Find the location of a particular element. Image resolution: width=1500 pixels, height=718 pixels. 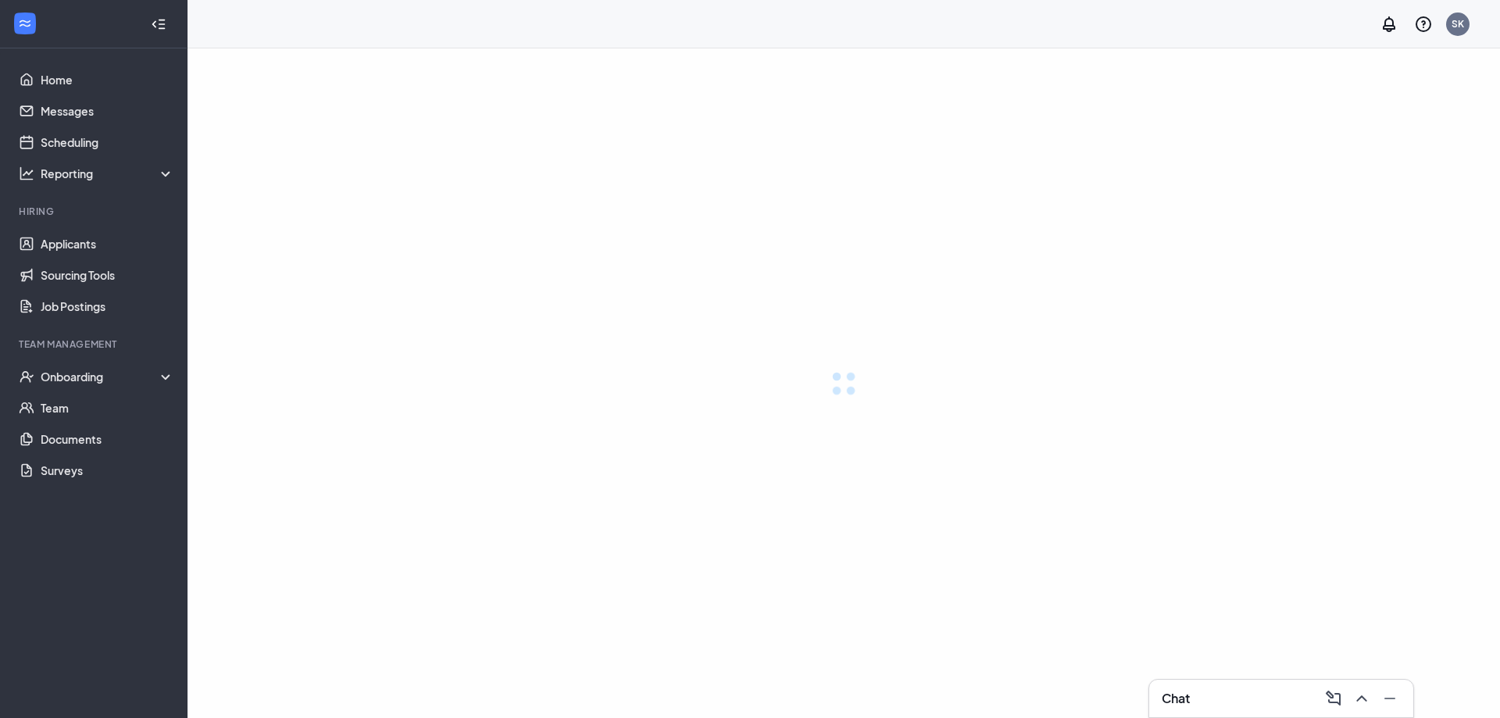

div: Team Management is located at coordinates (95, 344).